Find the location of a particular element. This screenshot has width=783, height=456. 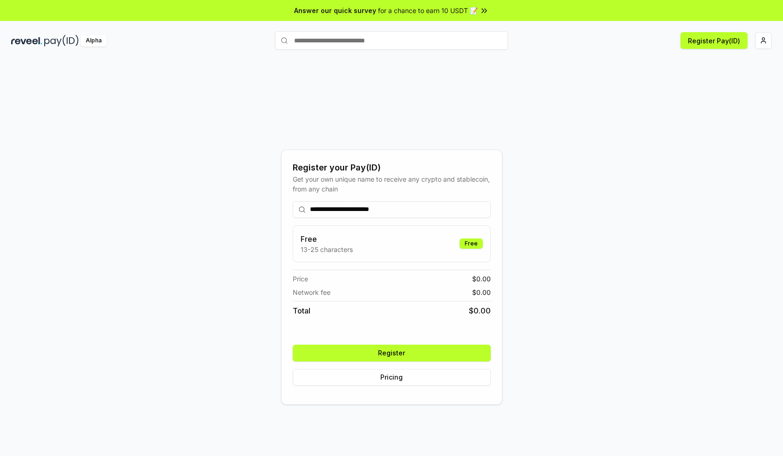

span: Answer our quick survey is located at coordinates (335, 10).